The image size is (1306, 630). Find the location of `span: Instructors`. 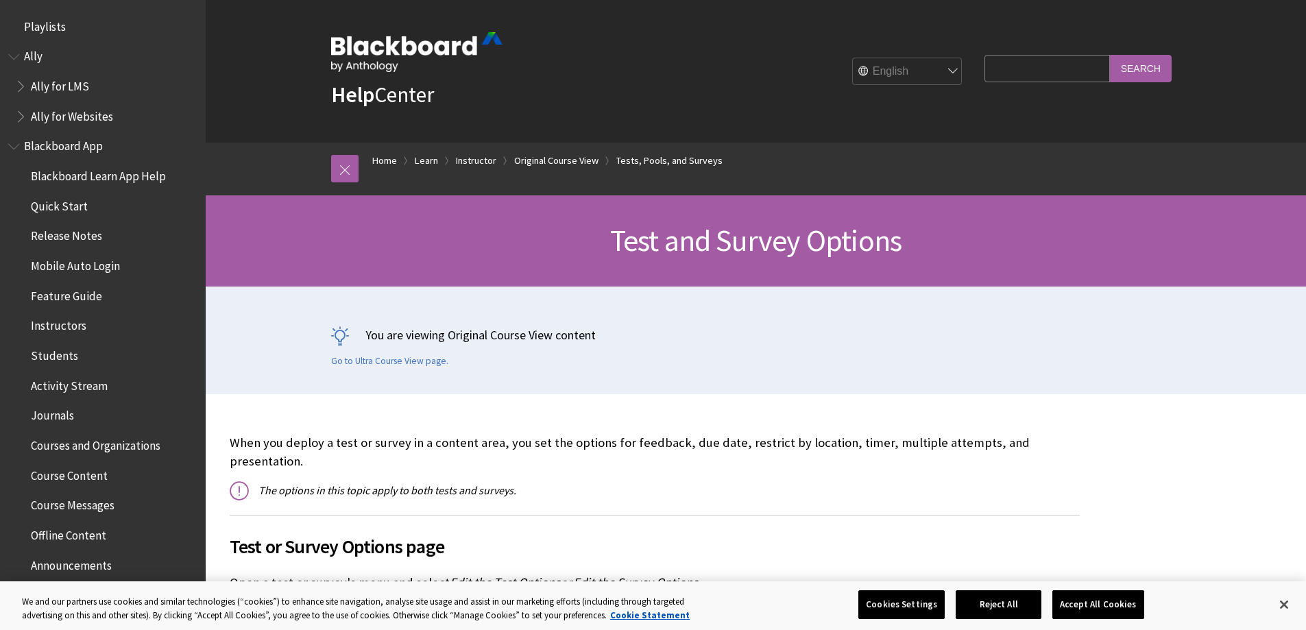

span: Instructors is located at coordinates (58, 324).